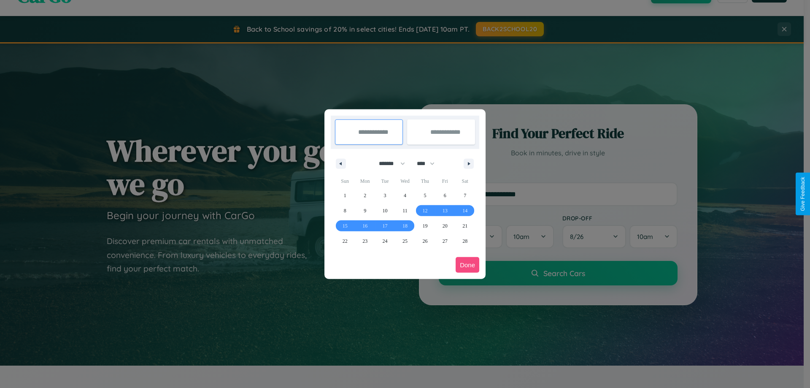  Describe the element at coordinates (802, 194) in the screenshot. I see `div: Give Feedback` at that location.